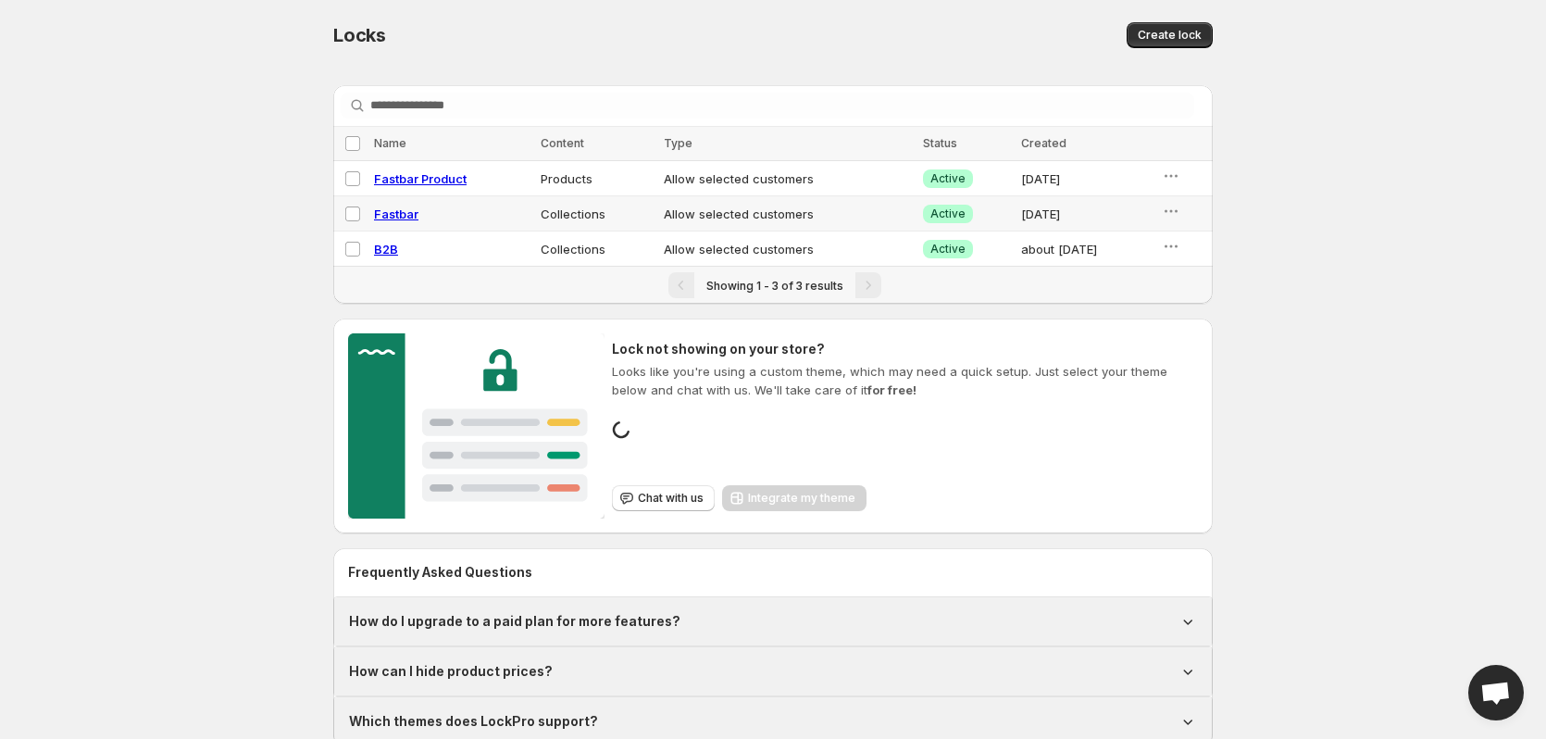 The height and width of the screenshot is (739, 1546). Describe the element at coordinates (596, 179) in the screenshot. I see `td: Products` at that location.